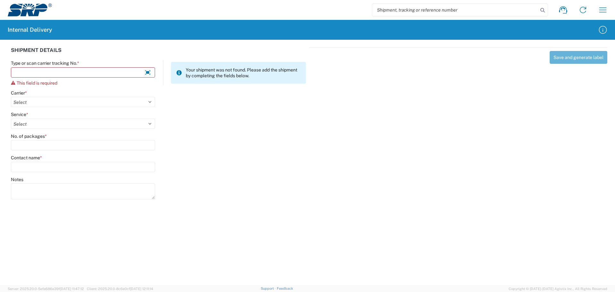 The height and width of the screenshot is (292, 615). I want to click on label: Service, so click(20, 114).